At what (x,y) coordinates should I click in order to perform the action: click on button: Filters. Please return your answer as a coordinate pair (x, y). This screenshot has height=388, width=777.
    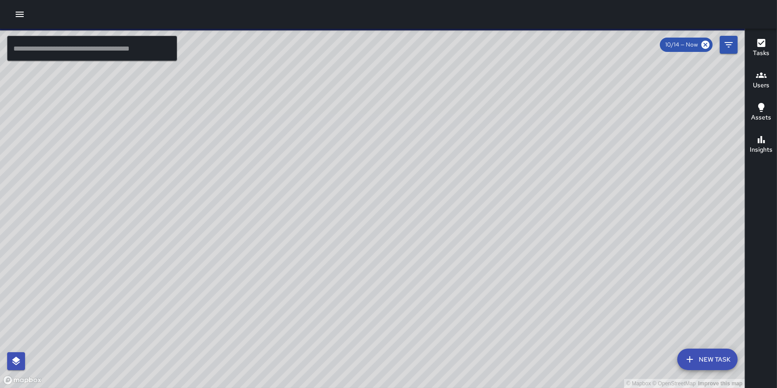
    Looking at the image, I should click on (729, 45).